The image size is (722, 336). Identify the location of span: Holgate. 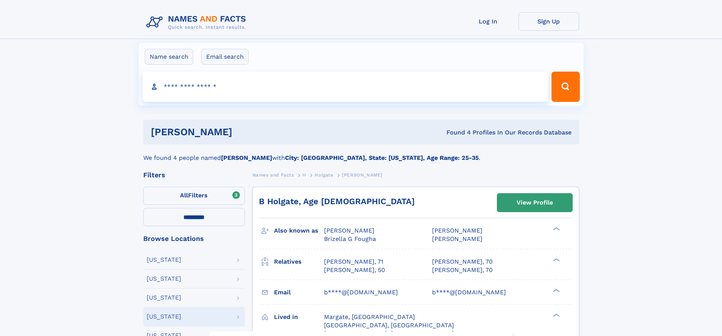
(324, 175).